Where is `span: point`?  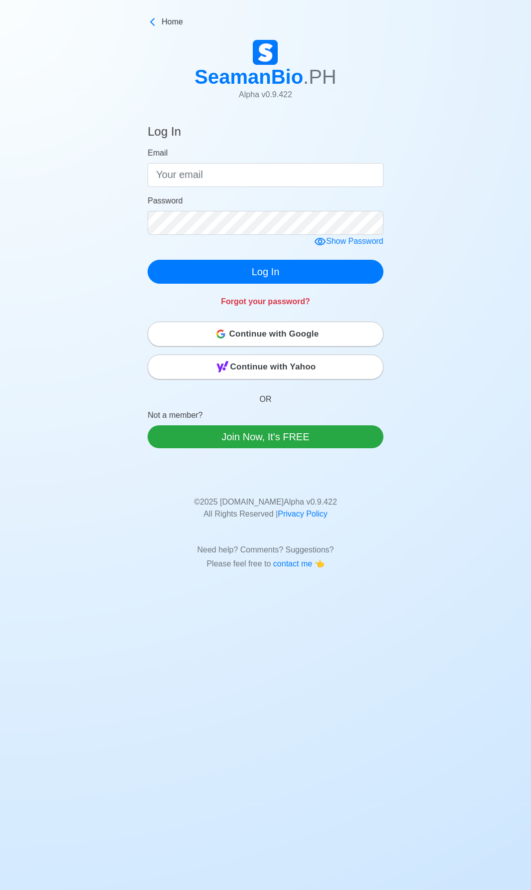 span: point is located at coordinates (319, 563).